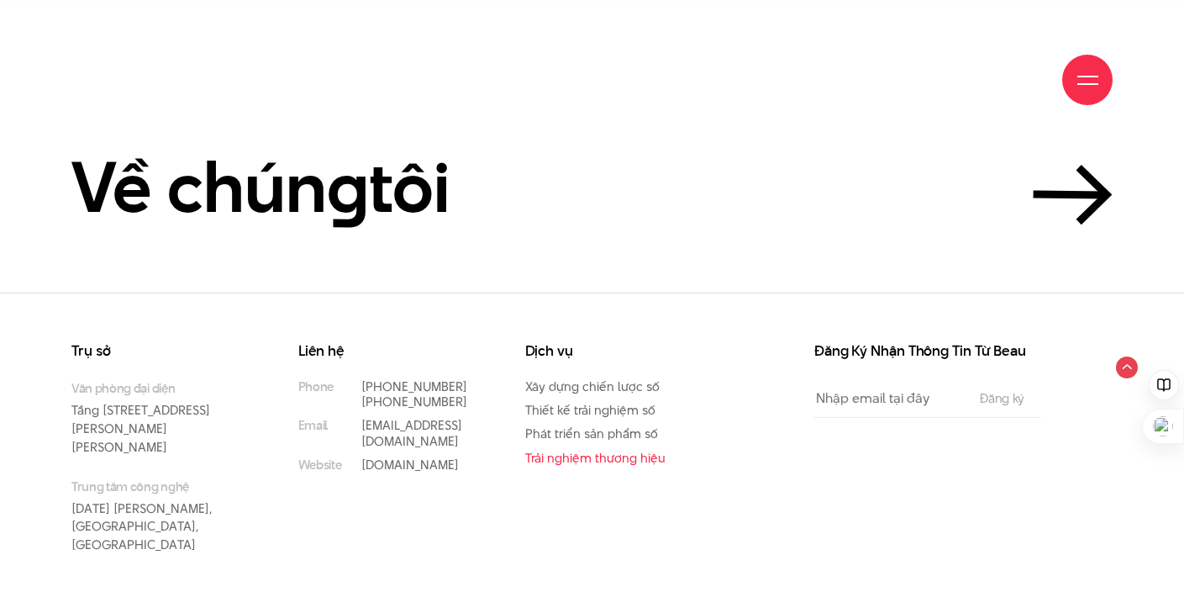 This screenshot has height=592, width=1184. What do you see at coordinates (592, 386) in the screenshot?
I see `a: Xây dựng chiến lược số` at bounding box center [592, 386].